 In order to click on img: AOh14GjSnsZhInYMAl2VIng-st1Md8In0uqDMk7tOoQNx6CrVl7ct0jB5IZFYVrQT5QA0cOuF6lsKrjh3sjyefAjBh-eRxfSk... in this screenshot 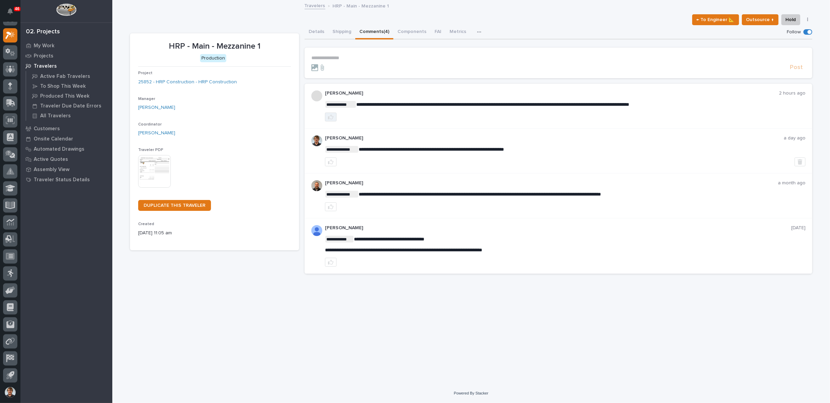, I will do `click(317, 231)`.